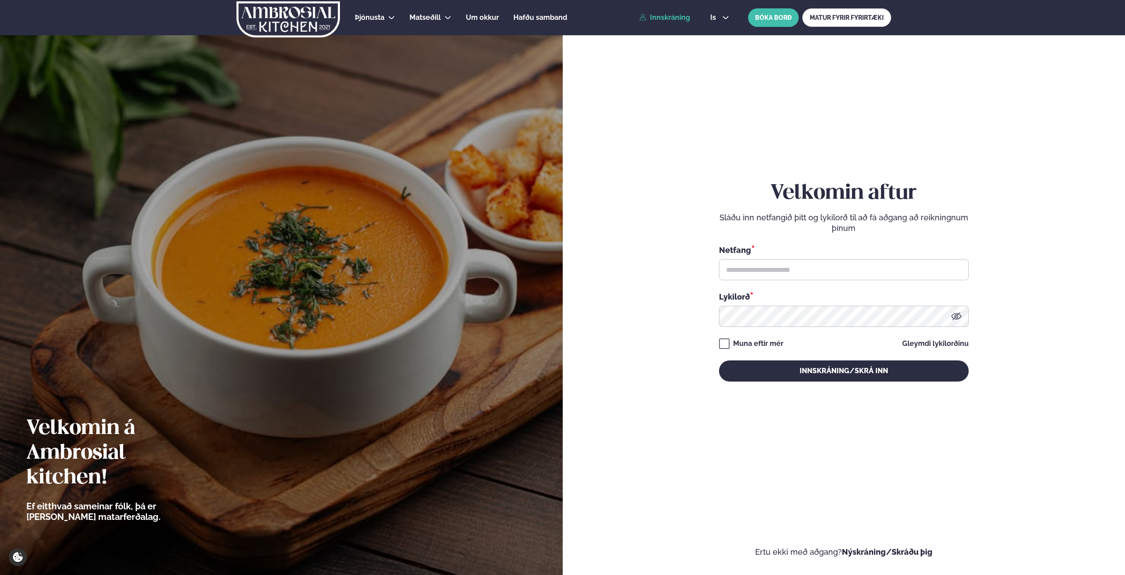 Image resolution: width=1125 pixels, height=575 pixels. I want to click on a: Gleymdi lykilorðinu, so click(936, 344).